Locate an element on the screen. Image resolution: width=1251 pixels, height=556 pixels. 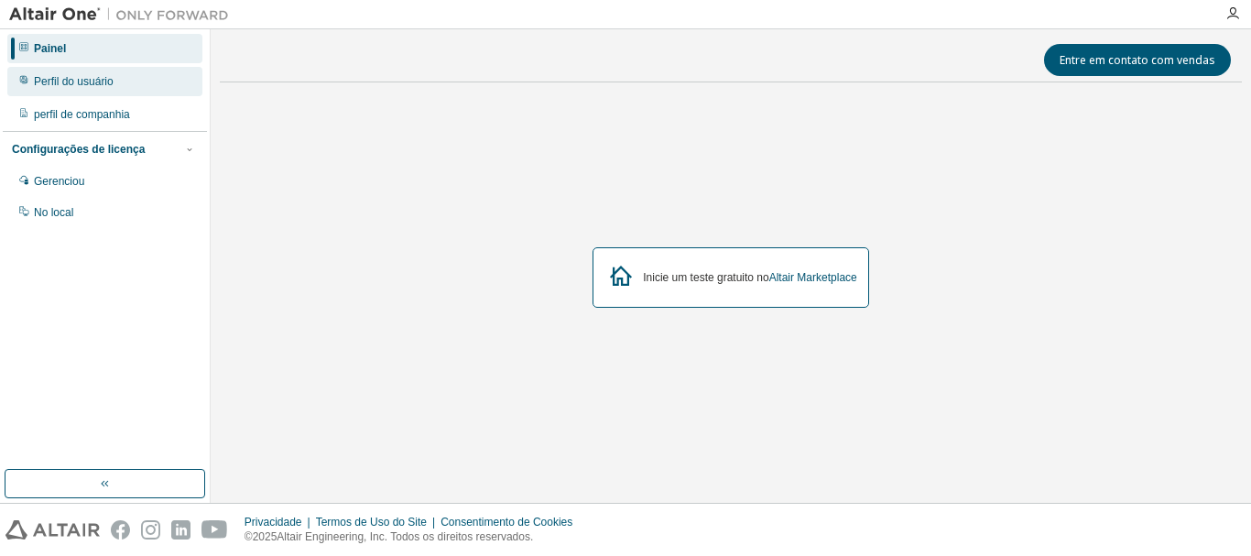
a: Altair Marketplace is located at coordinates (813, 277).